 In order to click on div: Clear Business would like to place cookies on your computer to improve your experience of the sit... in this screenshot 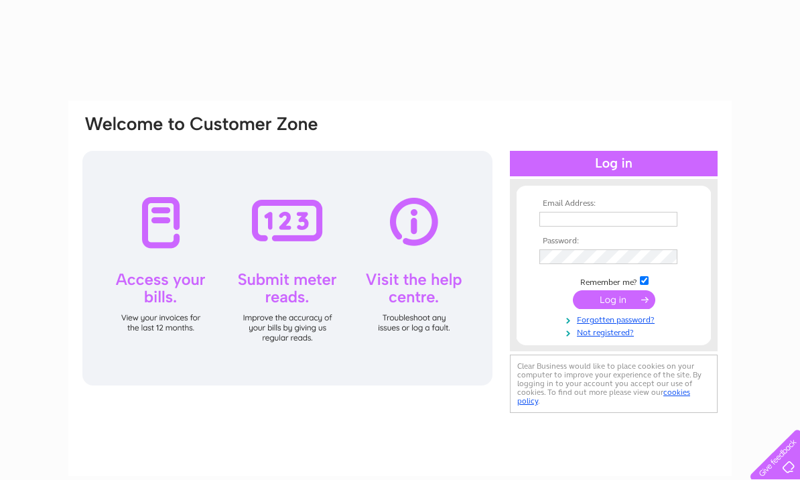, I will do `click(614, 383)`.